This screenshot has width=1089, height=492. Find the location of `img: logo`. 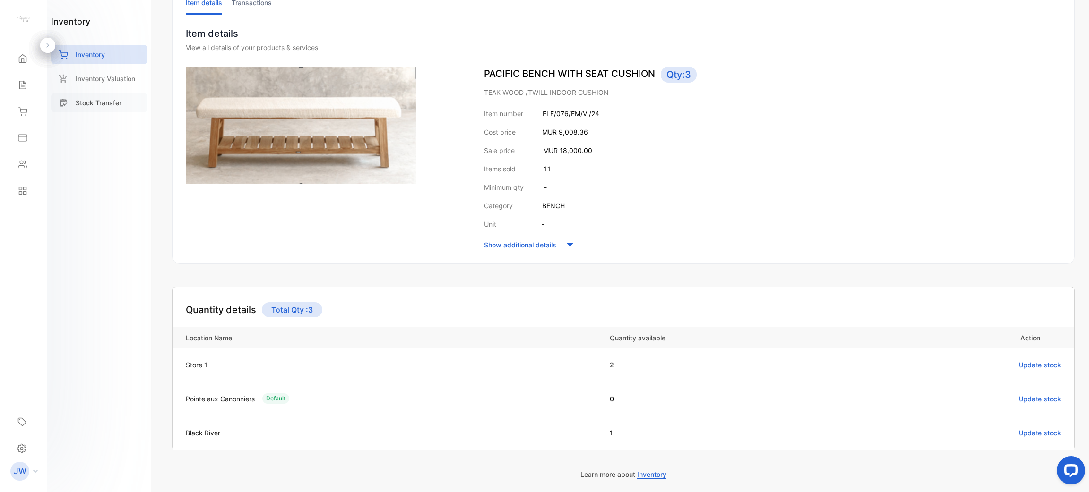

img: logo is located at coordinates (24, 19).